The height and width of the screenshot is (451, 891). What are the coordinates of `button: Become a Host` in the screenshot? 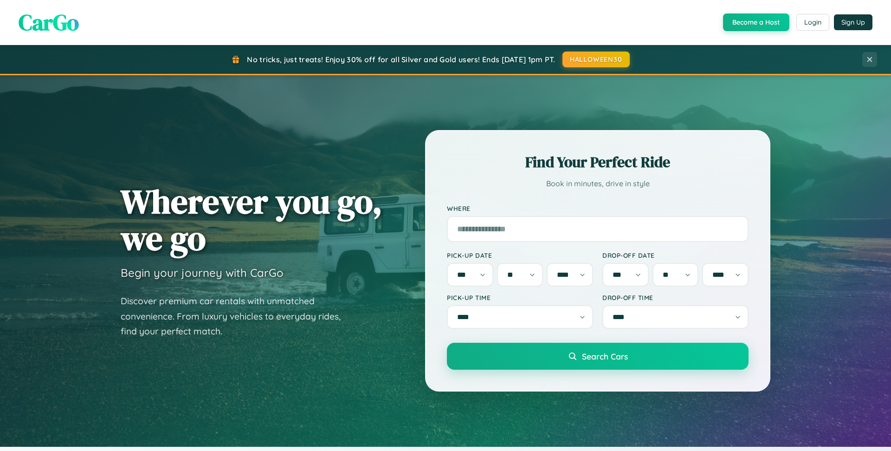 It's located at (756, 22).